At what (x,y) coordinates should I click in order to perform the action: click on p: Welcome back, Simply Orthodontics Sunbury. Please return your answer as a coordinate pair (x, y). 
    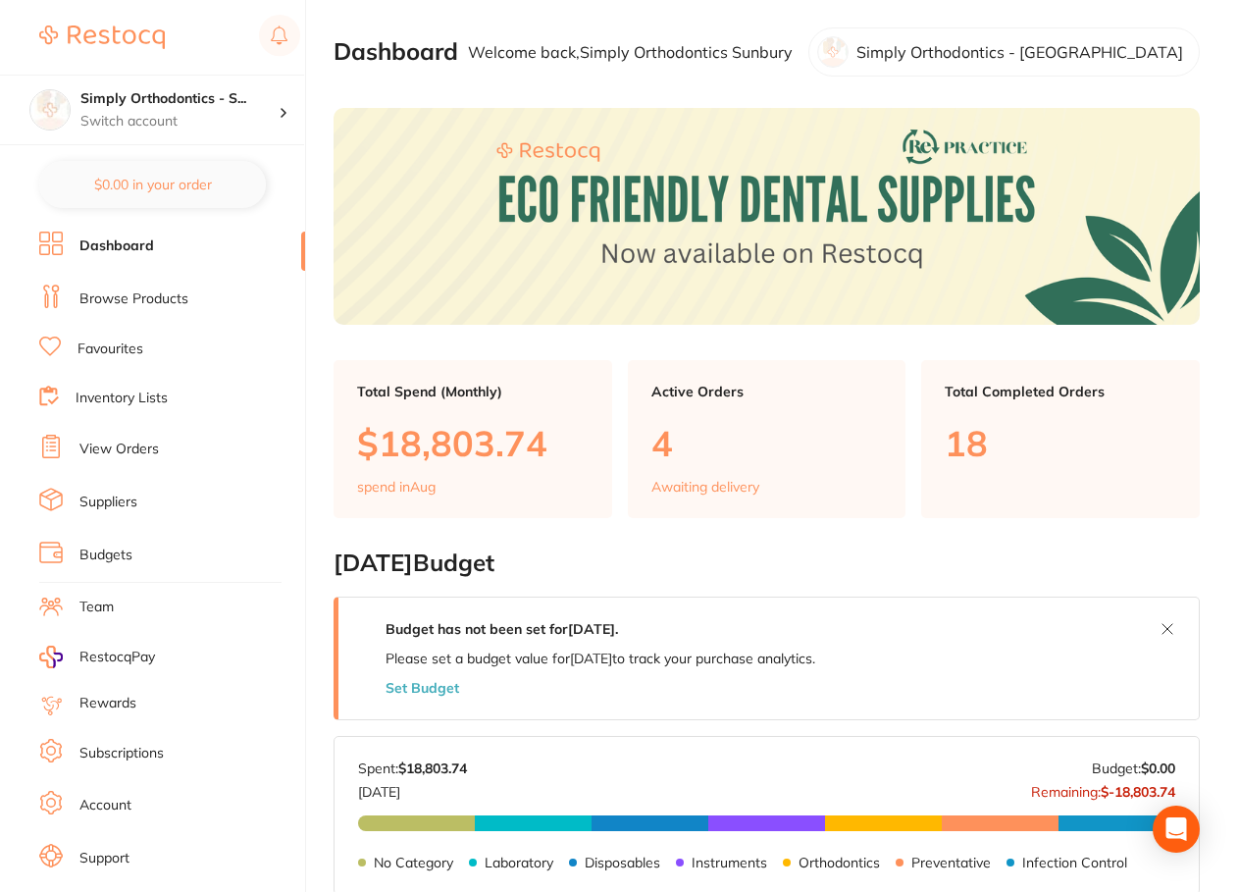
    Looking at the image, I should click on (630, 52).